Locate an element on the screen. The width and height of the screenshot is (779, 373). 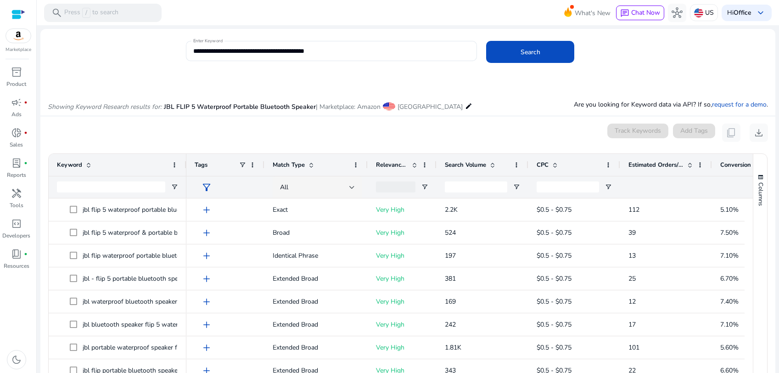
span: Tags is located at coordinates (201, 165).